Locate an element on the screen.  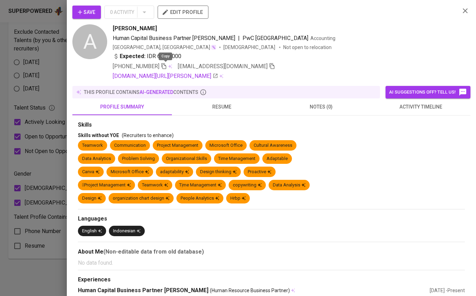
div: Design is located at coordinates (92, 198).